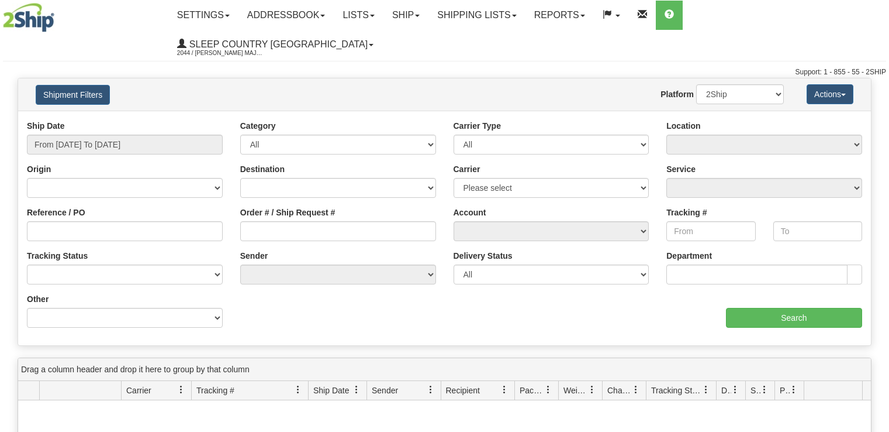 The height and width of the screenshot is (432, 889). I want to click on a: Tracking Status filter column settings, so click(706, 389).